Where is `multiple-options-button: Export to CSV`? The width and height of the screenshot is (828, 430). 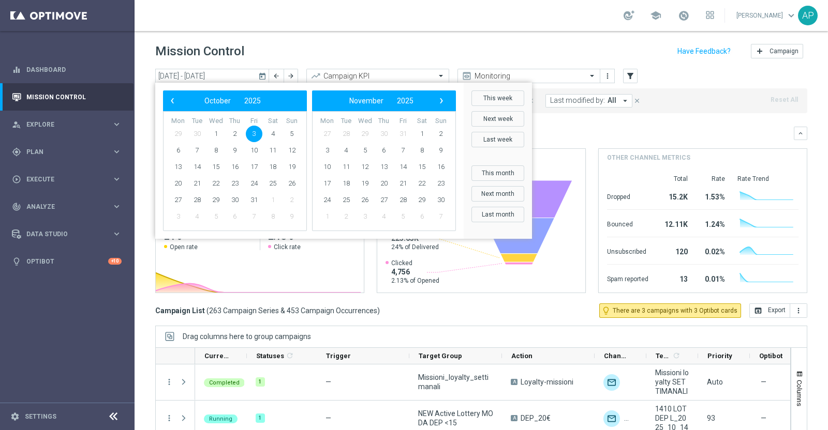 multiple-options-button: Export to CSV is located at coordinates (778, 310).